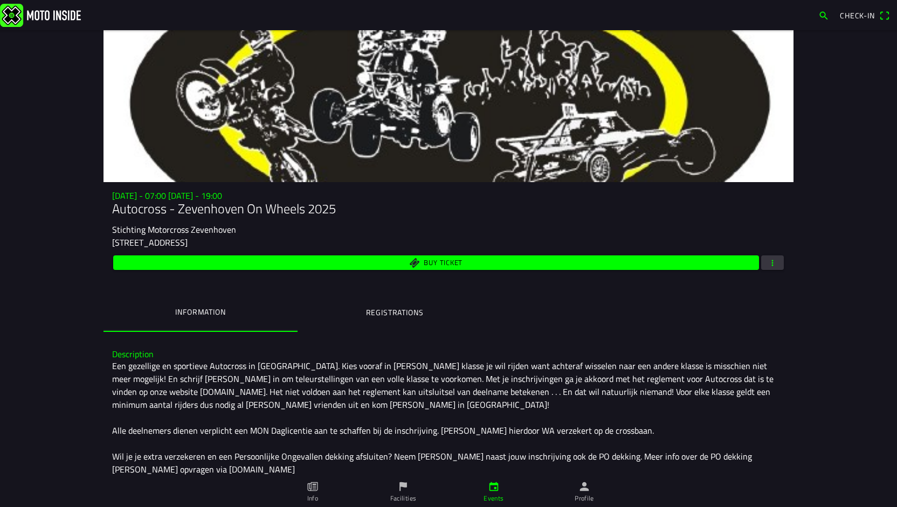  What do you see at coordinates (823, 15) in the screenshot?
I see `a: search` at bounding box center [823, 15].